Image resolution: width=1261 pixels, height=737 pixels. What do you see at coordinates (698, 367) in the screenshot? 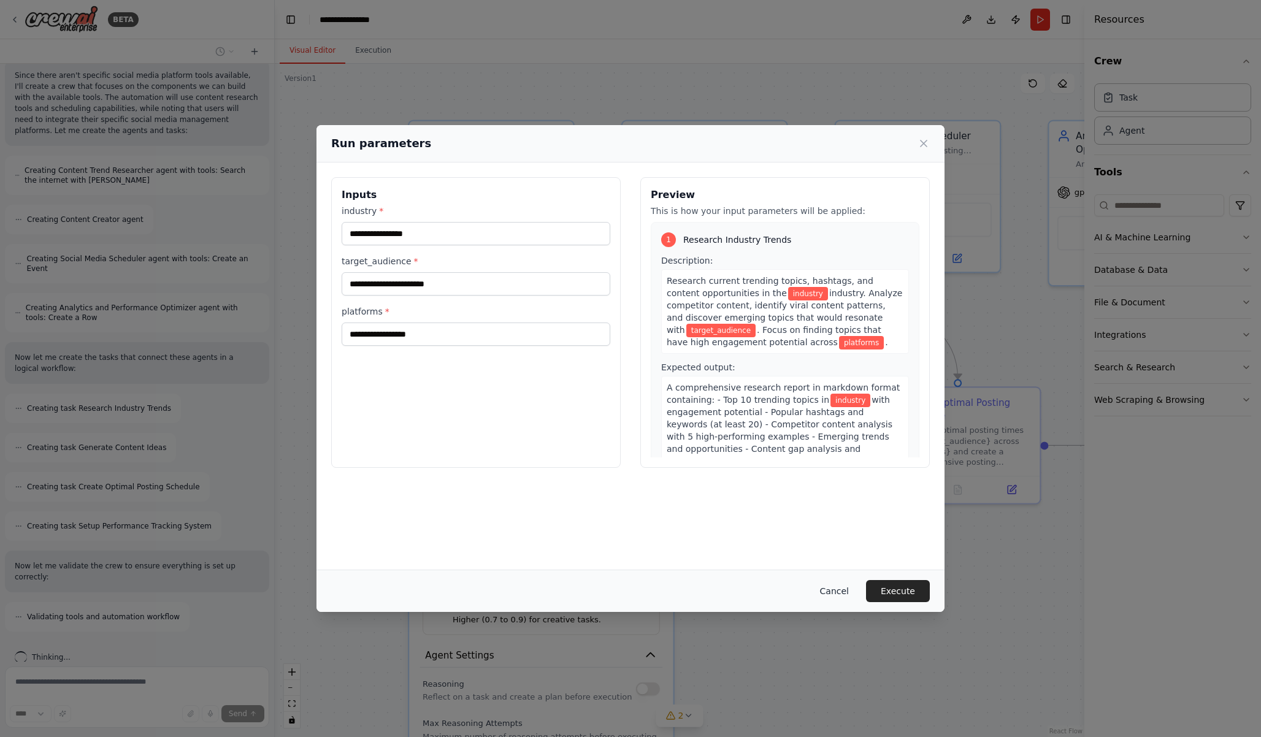
I see `span: Expected output:` at bounding box center [698, 367].